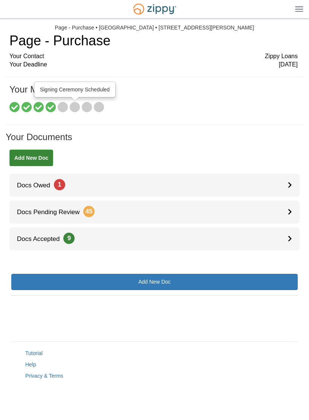  What do you see at coordinates (154, 93) in the screenshot?
I see `h1: Your Milestones` at bounding box center [154, 93].